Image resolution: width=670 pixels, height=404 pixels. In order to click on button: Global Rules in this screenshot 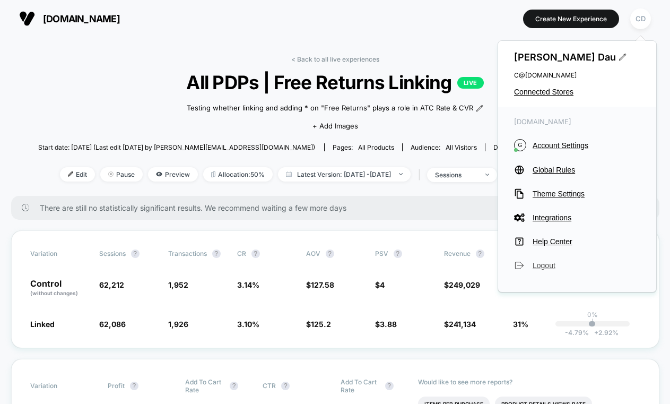, I will do `click(577, 170)`.